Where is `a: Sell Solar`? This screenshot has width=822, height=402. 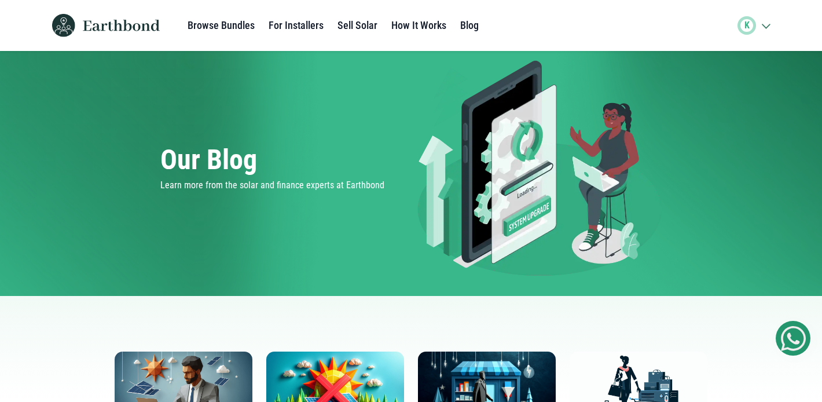 a: Sell Solar is located at coordinates (357, 25).